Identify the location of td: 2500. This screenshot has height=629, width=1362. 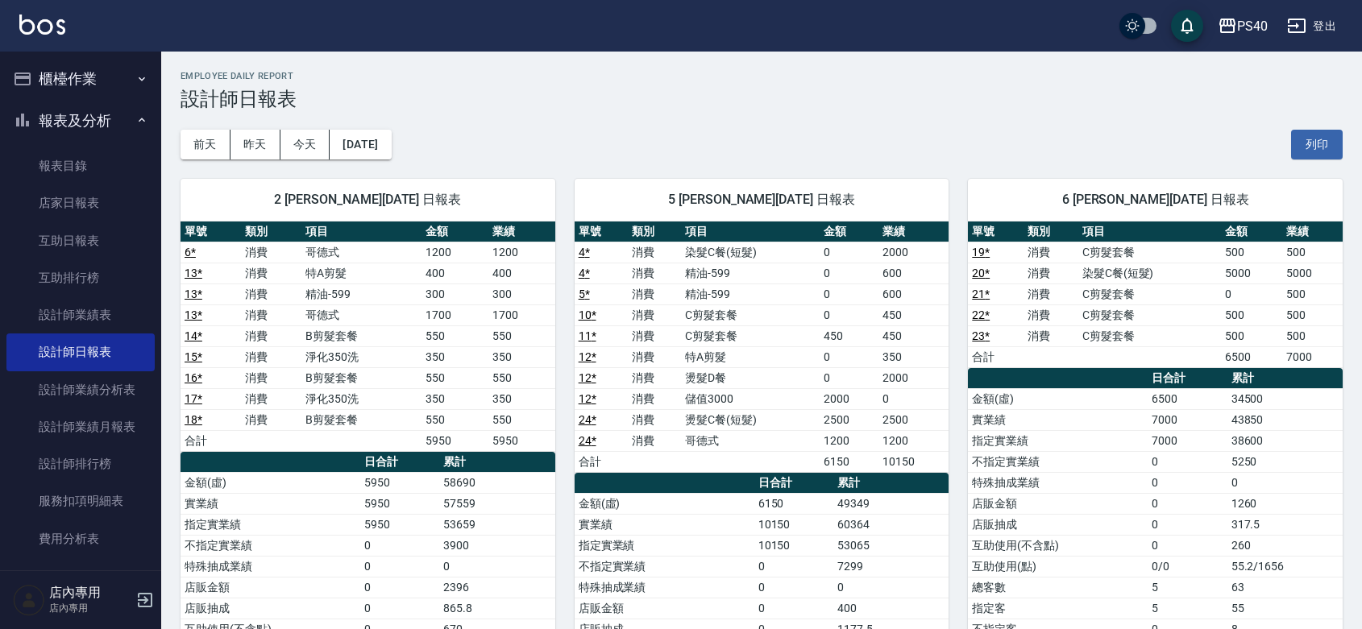
(913, 420).